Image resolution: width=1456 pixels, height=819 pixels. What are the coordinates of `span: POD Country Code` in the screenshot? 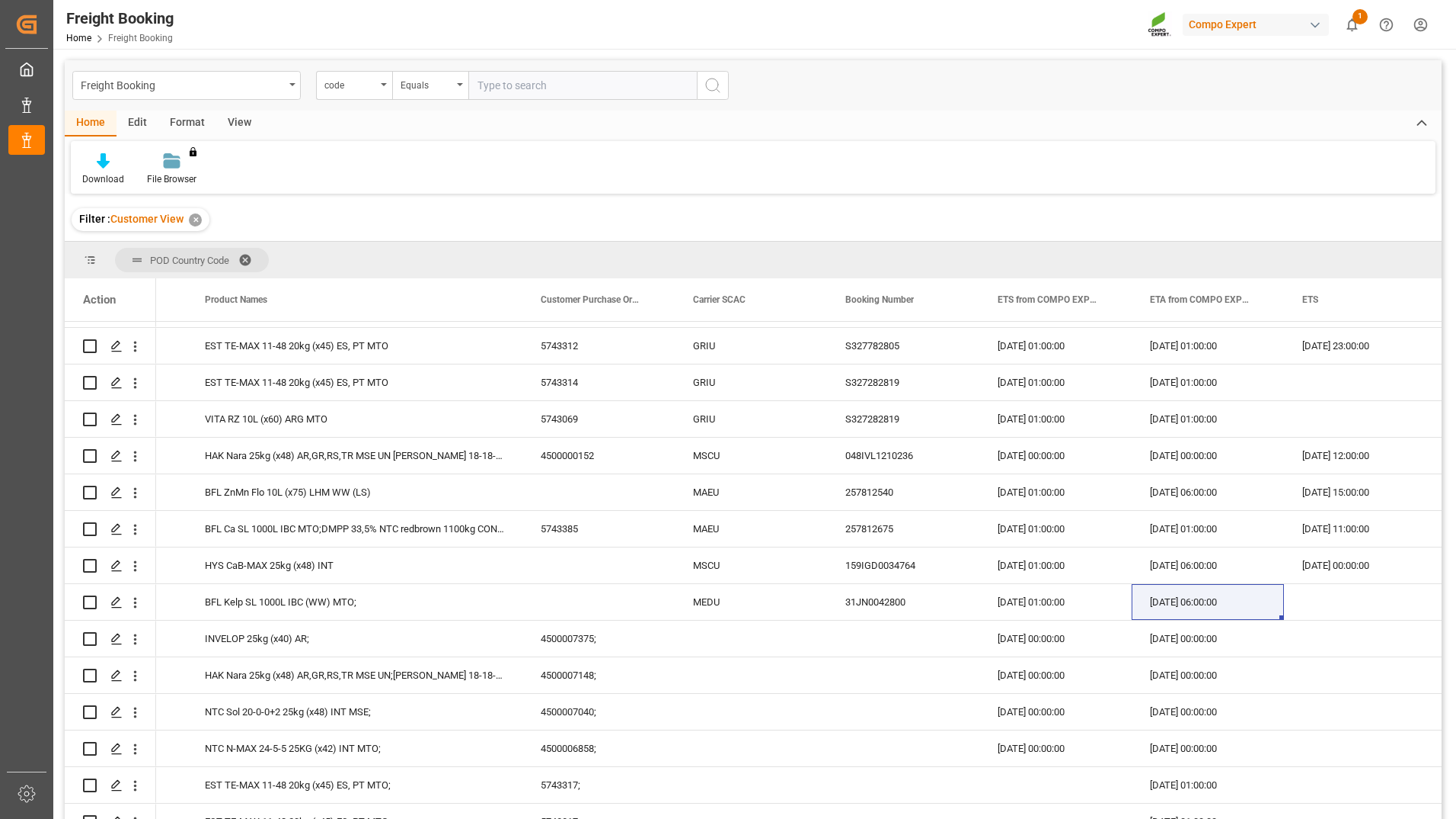 It's located at (190, 260).